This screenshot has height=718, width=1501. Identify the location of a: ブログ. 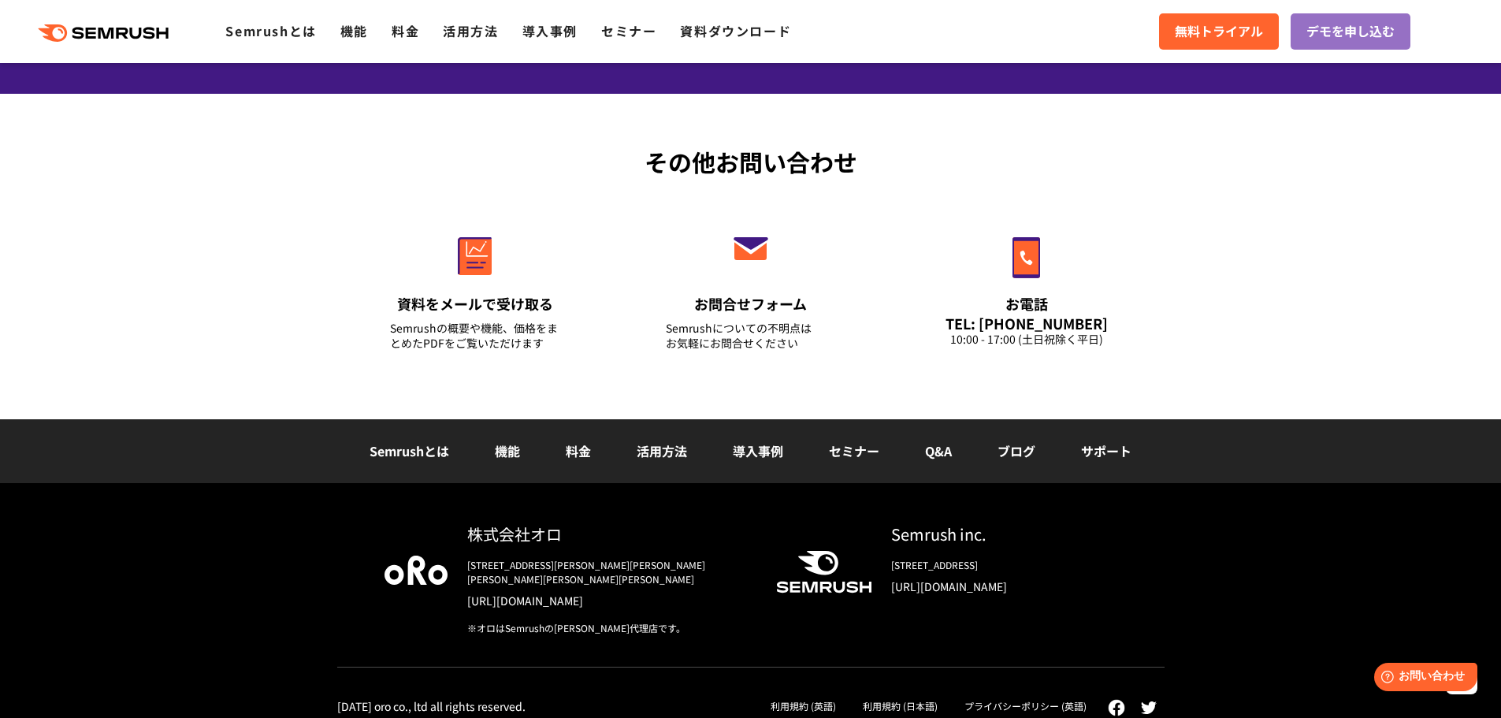
(1016, 451).